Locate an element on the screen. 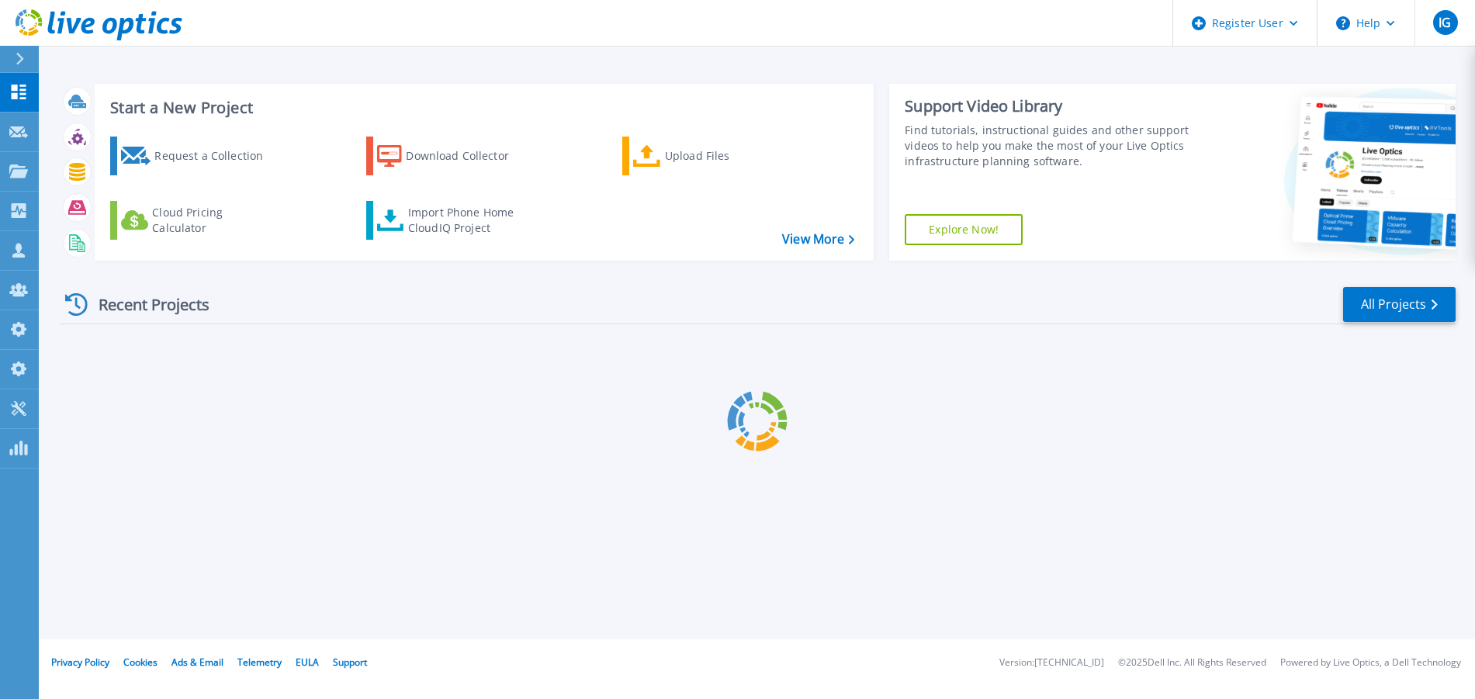 This screenshot has width=1475, height=699. div: Download Collector is located at coordinates (468, 156).